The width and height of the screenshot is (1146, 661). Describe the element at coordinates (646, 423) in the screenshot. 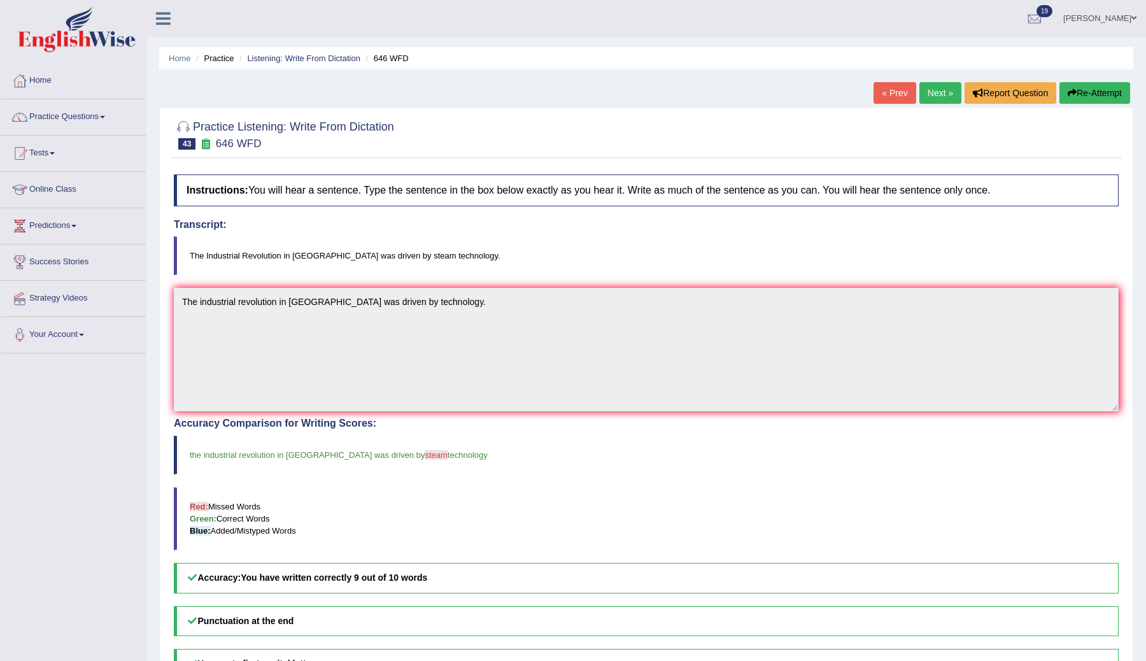

I see `h4: Accuracy Comparison for Writing Scores:` at that location.